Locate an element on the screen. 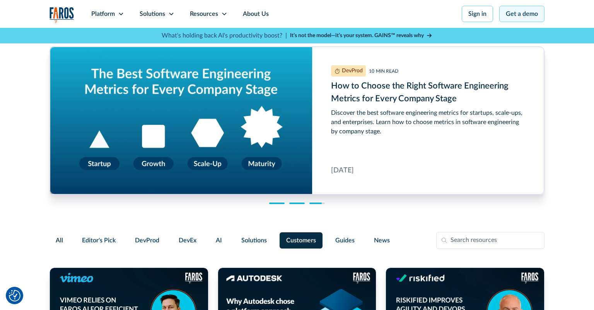 This screenshot has height=310, width=594. span: AI is located at coordinates (219, 241).